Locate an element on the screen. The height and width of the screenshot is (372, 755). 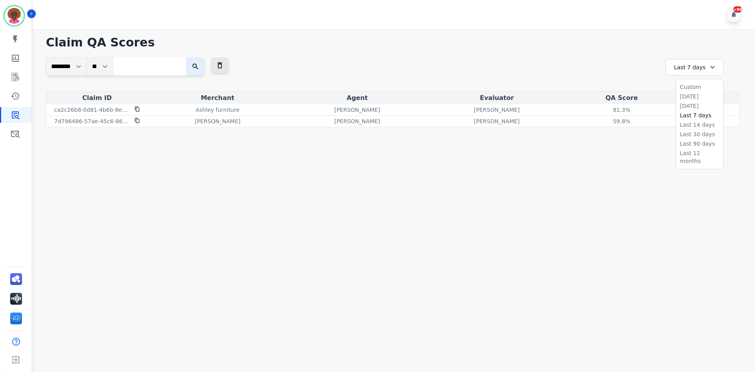
li: Last 12 months is located at coordinates (700, 157).